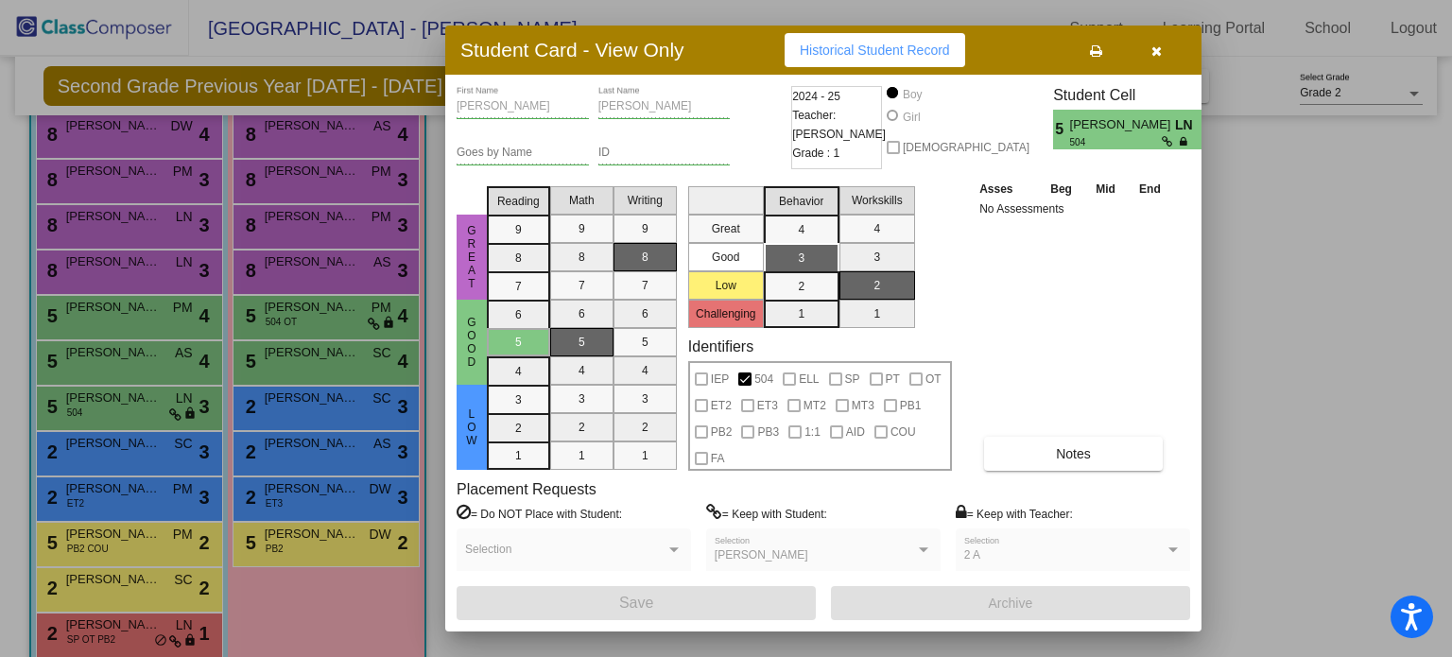 This screenshot has width=1452, height=657. What do you see at coordinates (1010, 603) in the screenshot?
I see `button: Archive` at bounding box center [1010, 603].